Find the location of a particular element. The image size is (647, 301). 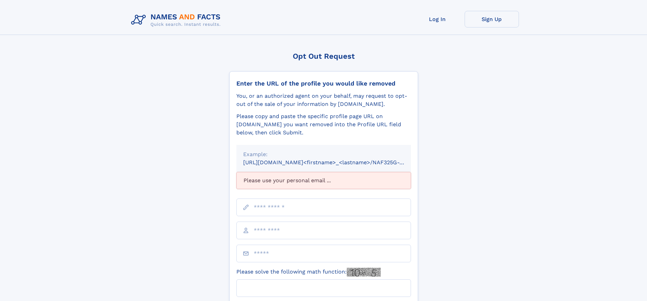

label: Please solve the following math function: is located at coordinates (309, 273).